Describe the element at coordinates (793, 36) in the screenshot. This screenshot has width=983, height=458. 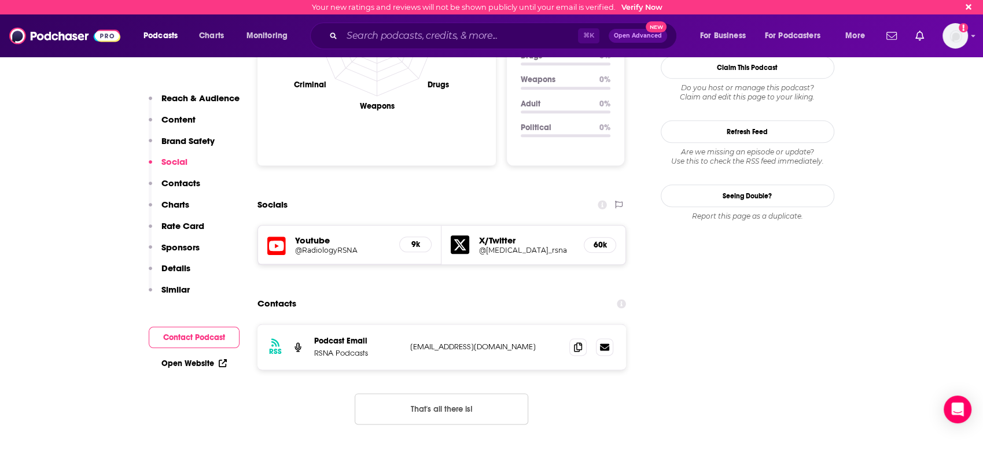
I see `span: For Podcasters` at that location.